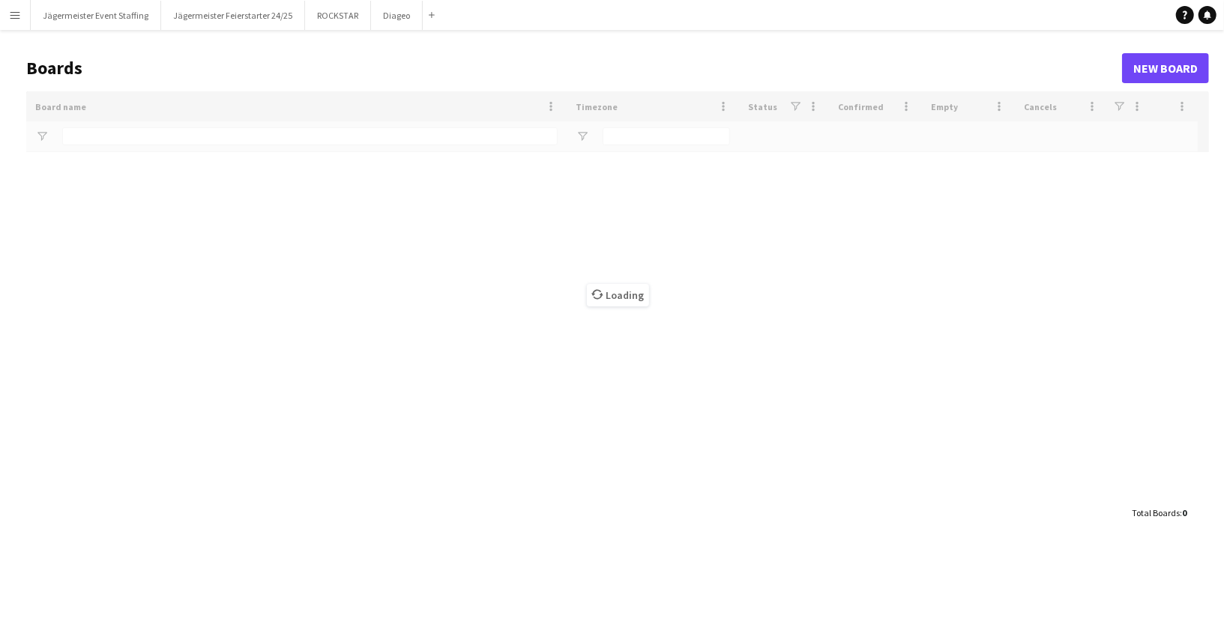 The width and height of the screenshot is (1224, 633). I want to click on a: New Board, so click(1165, 68).